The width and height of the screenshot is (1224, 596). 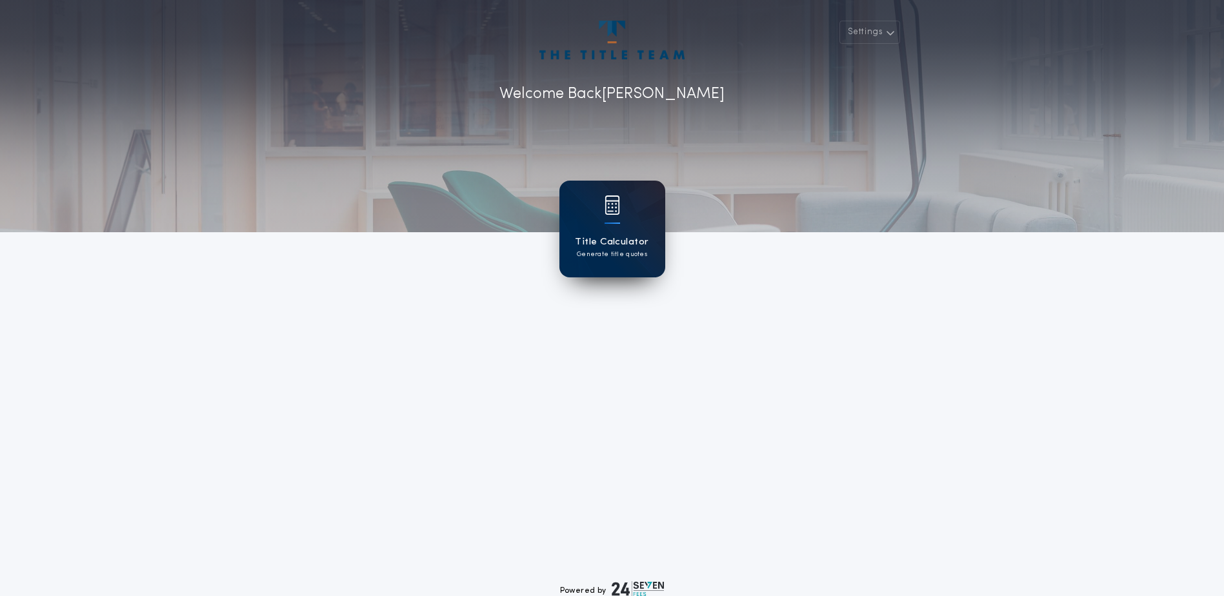 I want to click on a: card iconTitle CalculatorGenerate title quotes, so click(x=612, y=229).